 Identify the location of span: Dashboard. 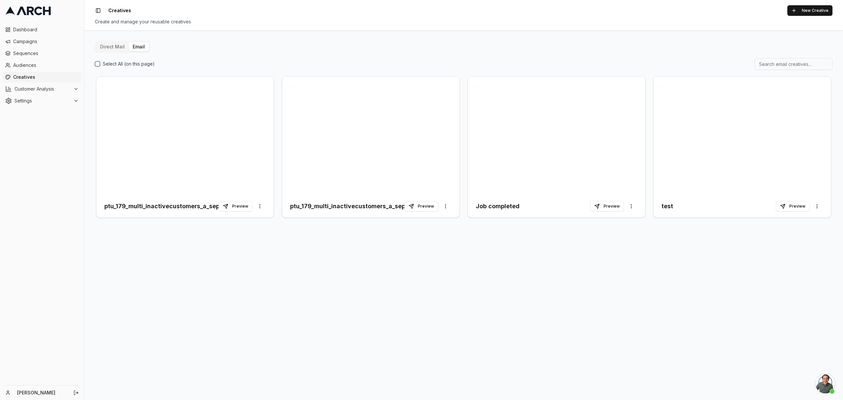
(46, 30).